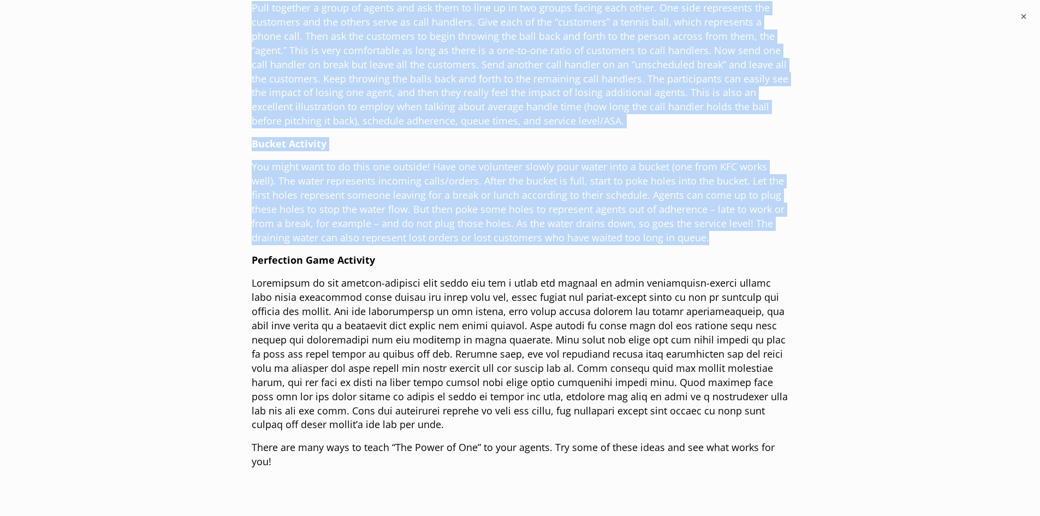 The image size is (1040, 516). I want to click on p: Pull together a group of agents and ask them to line up in two groups facing each other. One side..., so click(520, 64).